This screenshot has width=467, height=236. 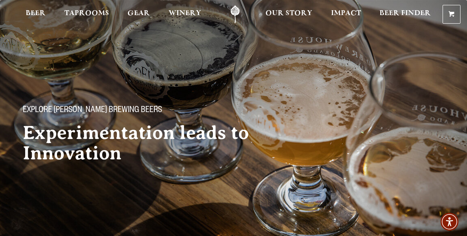 What do you see at coordinates (87, 14) in the screenshot?
I see `a: Taprooms` at bounding box center [87, 14].